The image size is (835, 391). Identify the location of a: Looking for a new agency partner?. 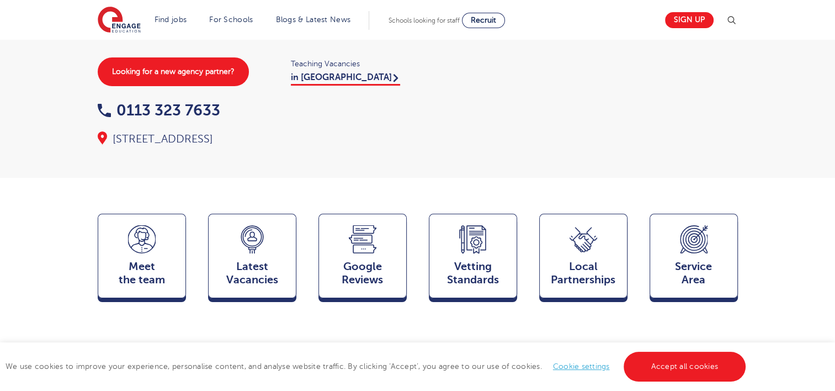
(173, 72).